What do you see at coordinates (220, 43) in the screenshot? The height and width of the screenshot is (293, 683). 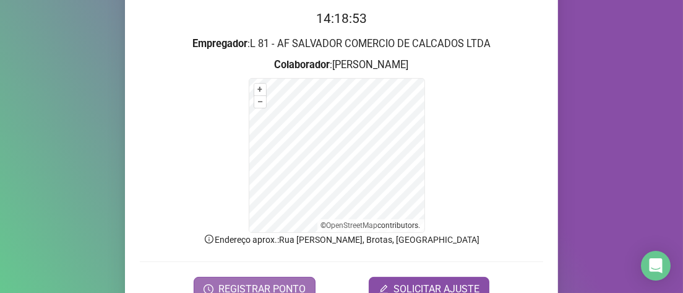 I see `strong: Empregador` at bounding box center [220, 43].